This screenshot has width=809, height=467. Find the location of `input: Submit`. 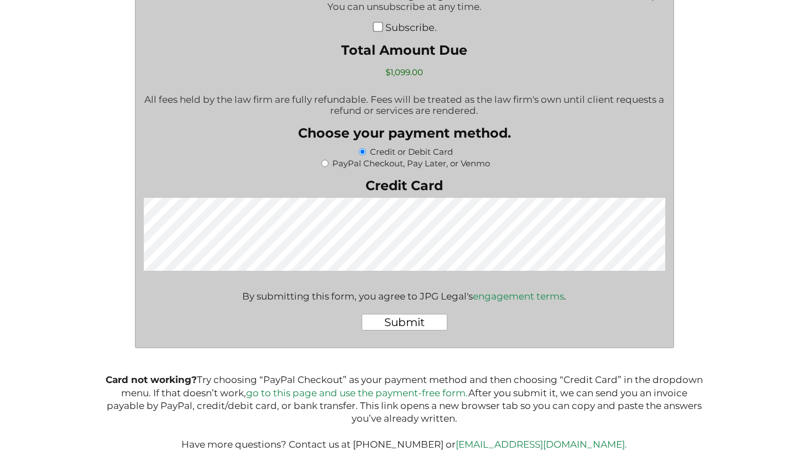

input: Submit is located at coordinates (404, 322).